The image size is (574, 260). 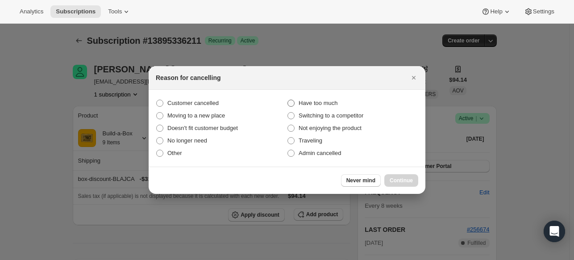 What do you see at coordinates (361, 180) in the screenshot?
I see `span: Never mind` at bounding box center [361, 180].